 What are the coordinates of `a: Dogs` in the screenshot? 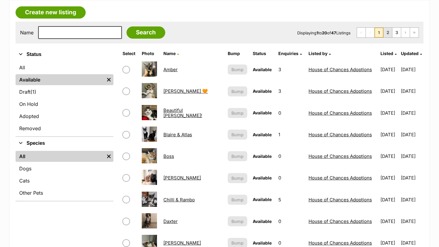 It's located at (64, 169).